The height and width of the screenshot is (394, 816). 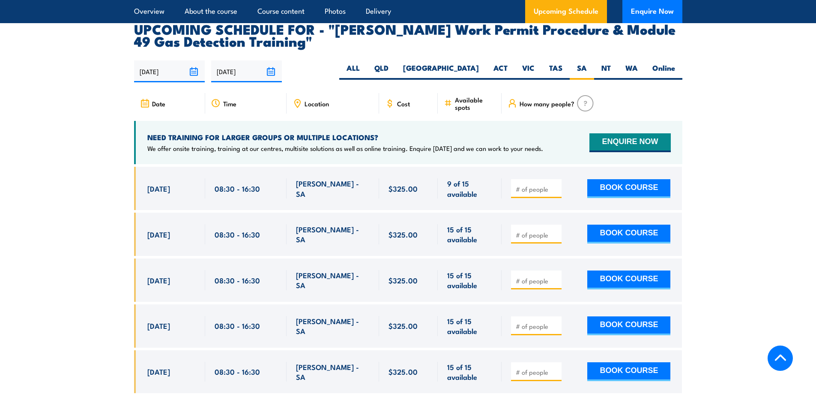 I want to click on label: VIC, so click(x=528, y=71).